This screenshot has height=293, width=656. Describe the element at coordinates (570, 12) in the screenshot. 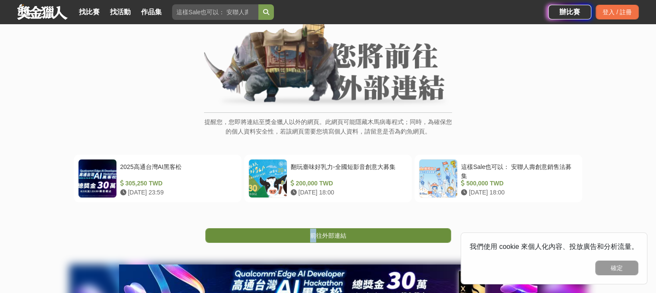

I see `div: 辦比賽` at that location.